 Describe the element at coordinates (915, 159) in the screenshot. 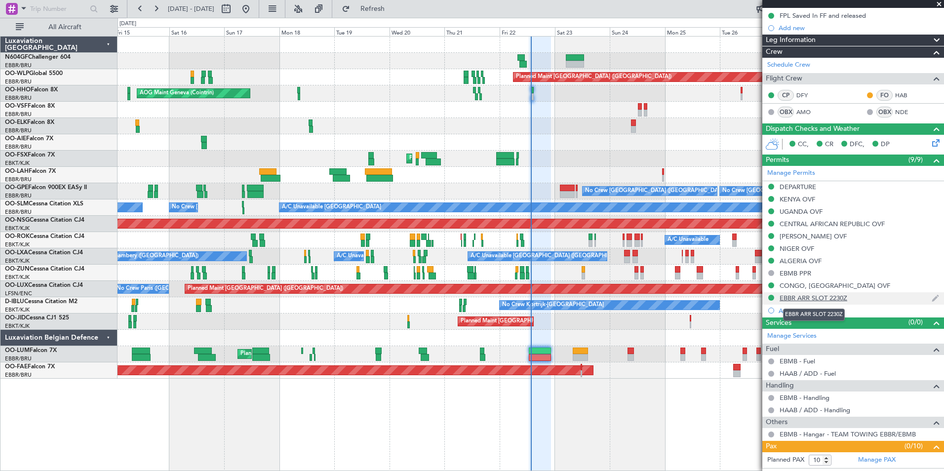

I see `span: (9/9)` at that location.